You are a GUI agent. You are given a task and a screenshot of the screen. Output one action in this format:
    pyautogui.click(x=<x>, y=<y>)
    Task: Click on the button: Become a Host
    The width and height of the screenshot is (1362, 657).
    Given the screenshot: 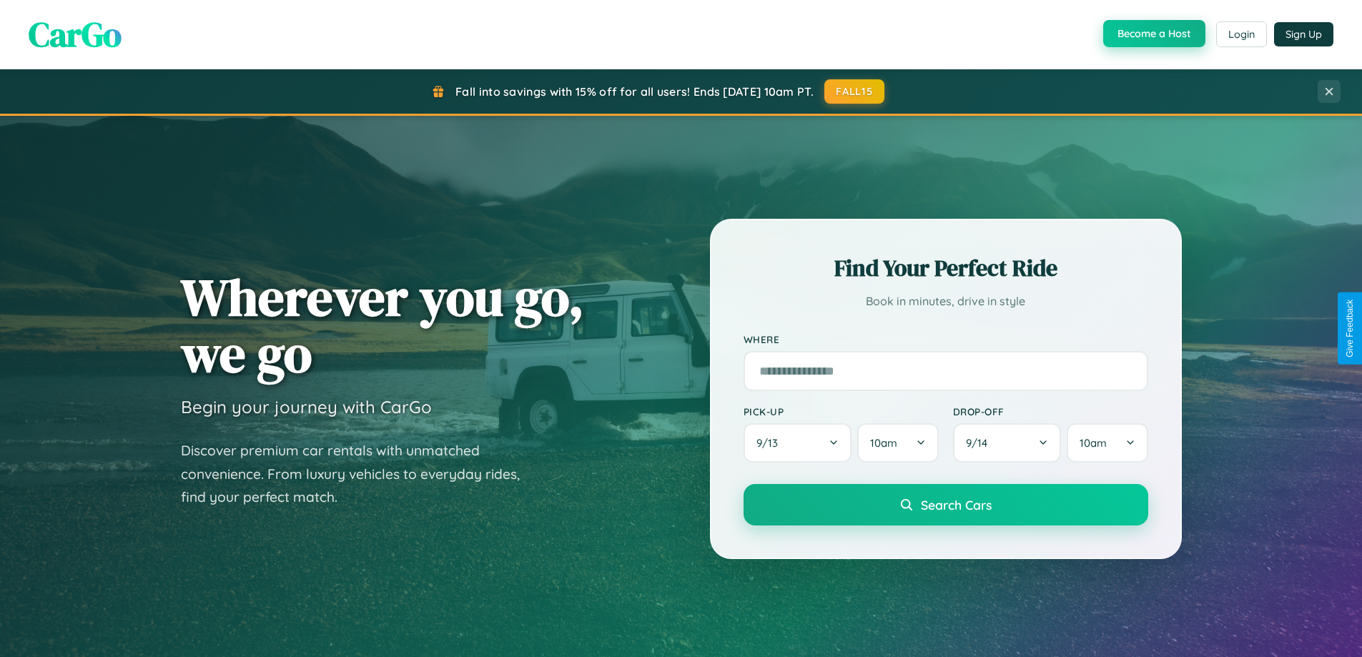 What is the action you would take?
    pyautogui.click(x=1154, y=34)
    